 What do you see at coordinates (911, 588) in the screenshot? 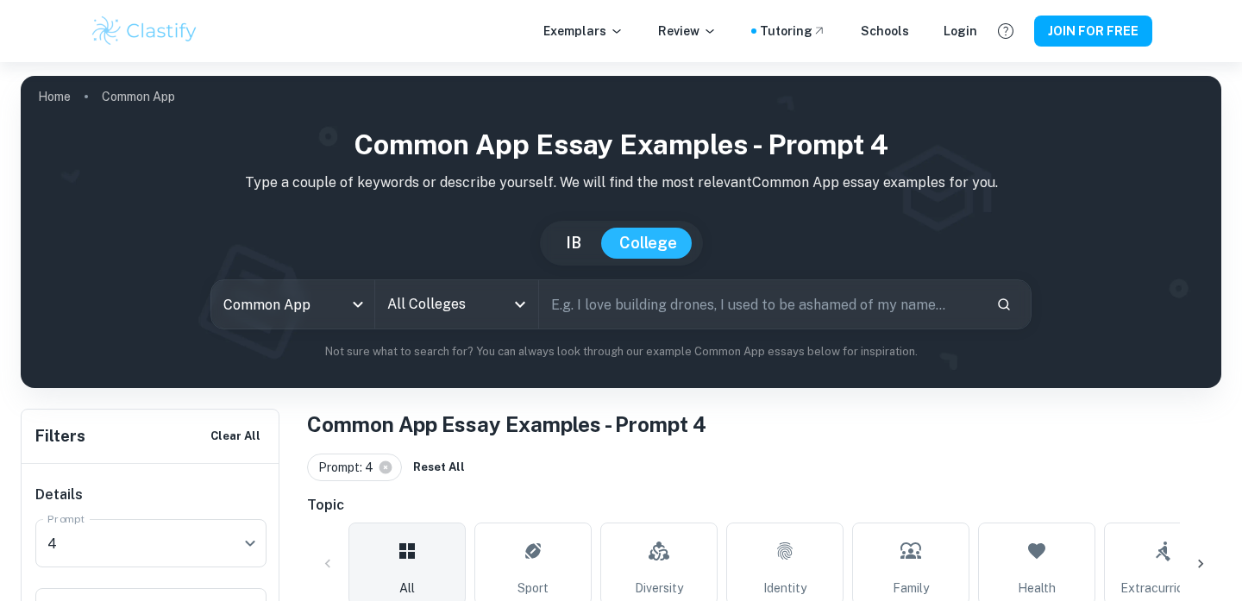
I see `span: Family` at bounding box center [911, 588].